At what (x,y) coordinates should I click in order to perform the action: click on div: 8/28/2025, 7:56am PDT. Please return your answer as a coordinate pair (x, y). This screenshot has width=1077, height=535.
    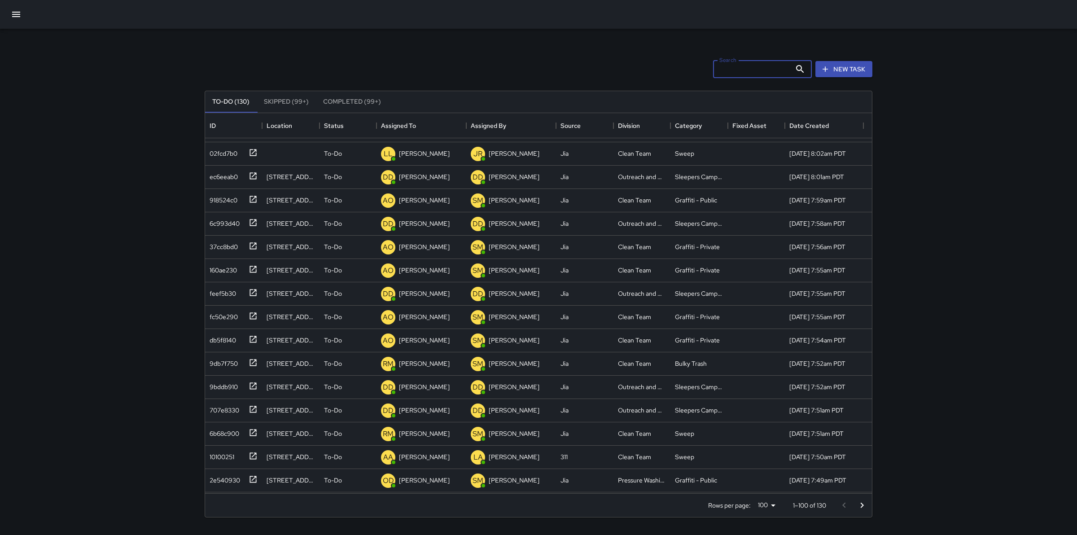
    Looking at the image, I should click on (817, 247).